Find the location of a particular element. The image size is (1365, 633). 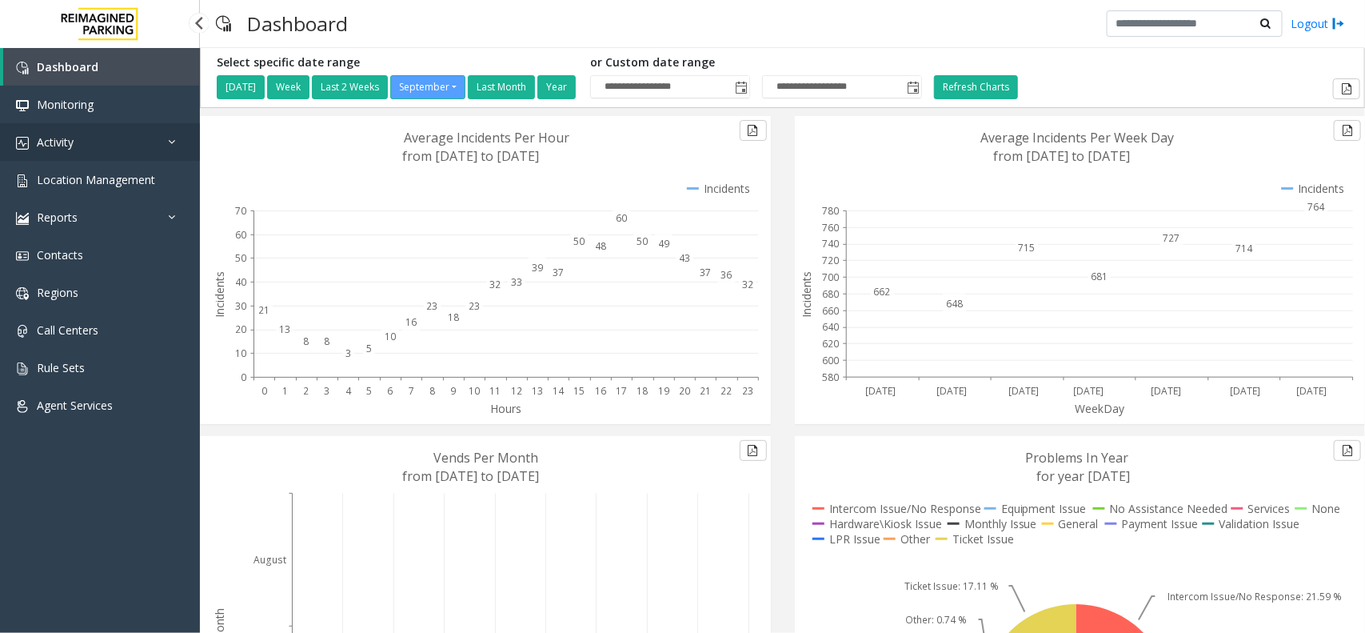

text: 6 is located at coordinates (390, 390).